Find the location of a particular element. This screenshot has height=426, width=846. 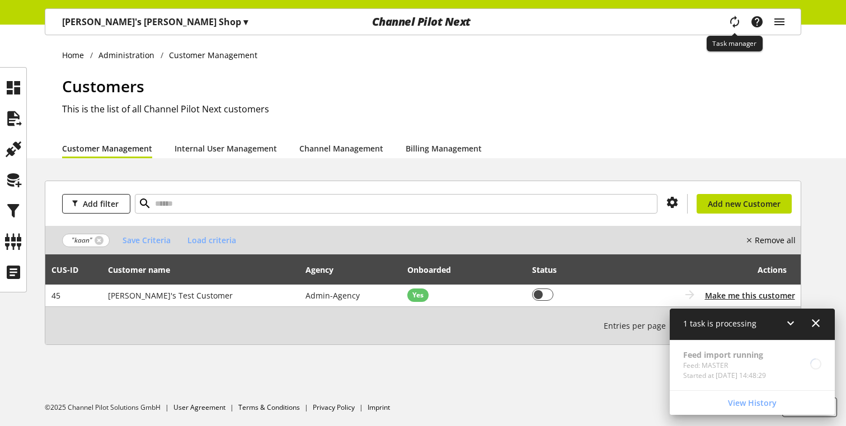

span: Entries per page is located at coordinates (637, 326).